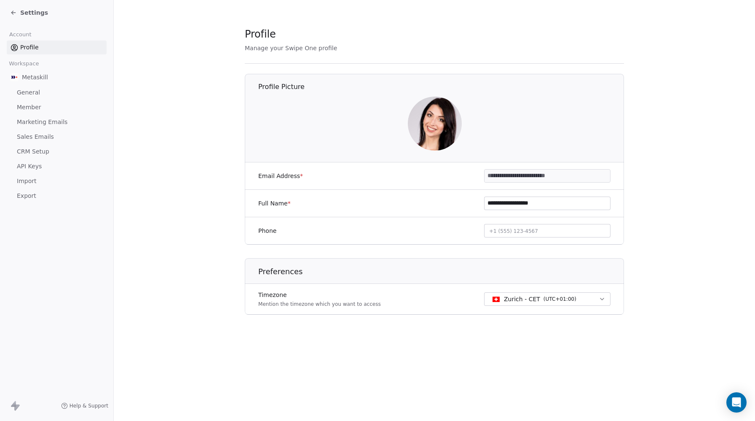  Describe the element at coordinates (35, 77) in the screenshot. I see `span: Metaskill` at that location.